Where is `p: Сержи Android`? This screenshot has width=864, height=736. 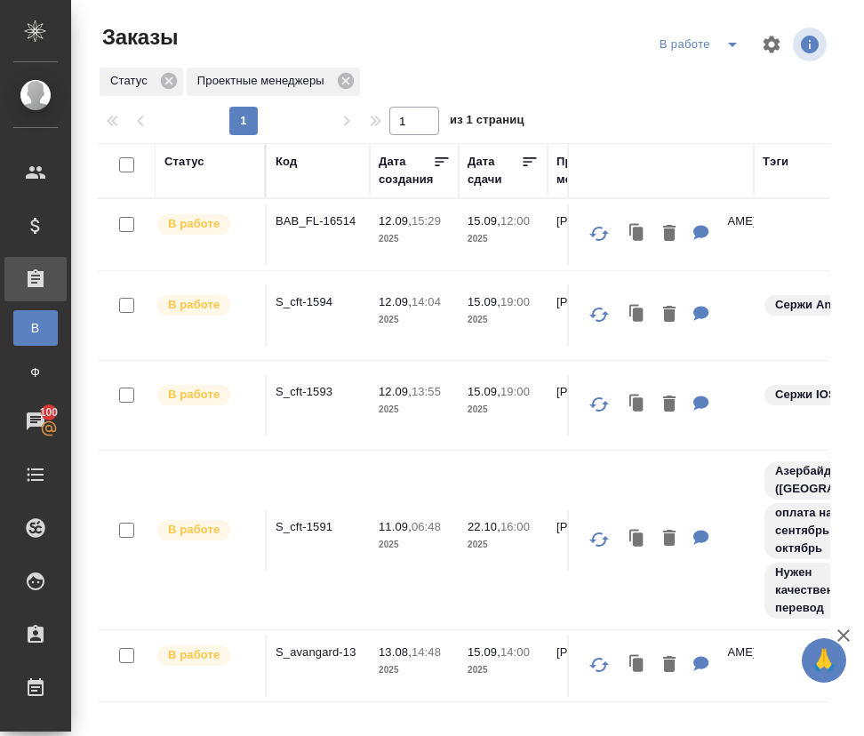 p: Сержи Android is located at coordinates (818, 305).